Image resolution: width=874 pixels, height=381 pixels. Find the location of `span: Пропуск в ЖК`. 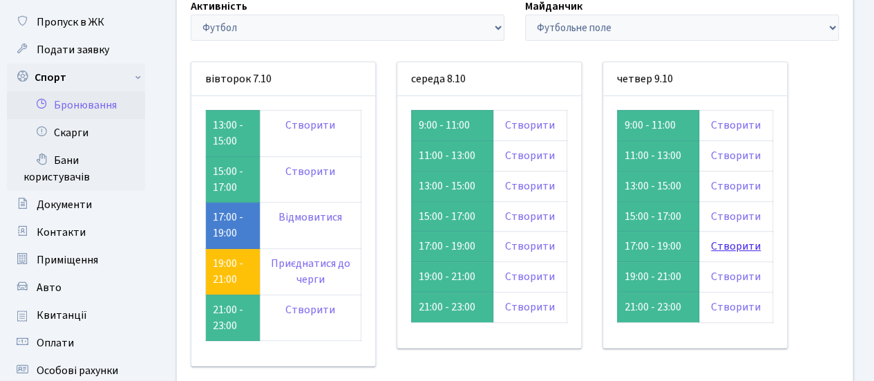

span: Пропуск в ЖК is located at coordinates (70, 22).